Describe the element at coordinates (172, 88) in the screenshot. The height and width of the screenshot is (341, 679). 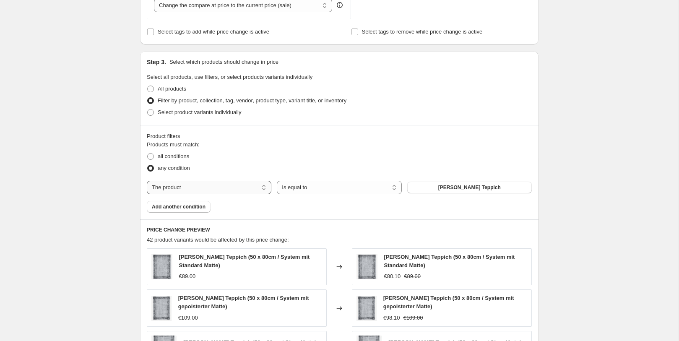
I see `span: All products` at that location.